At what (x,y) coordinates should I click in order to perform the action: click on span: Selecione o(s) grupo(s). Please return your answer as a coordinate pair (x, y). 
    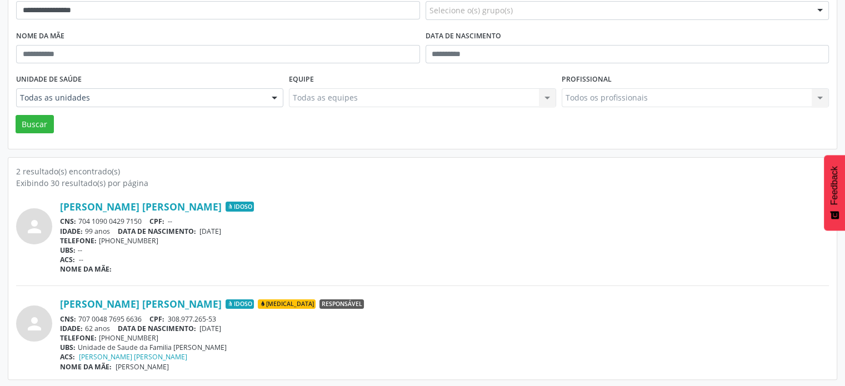
    Looking at the image, I should click on (471, 10).